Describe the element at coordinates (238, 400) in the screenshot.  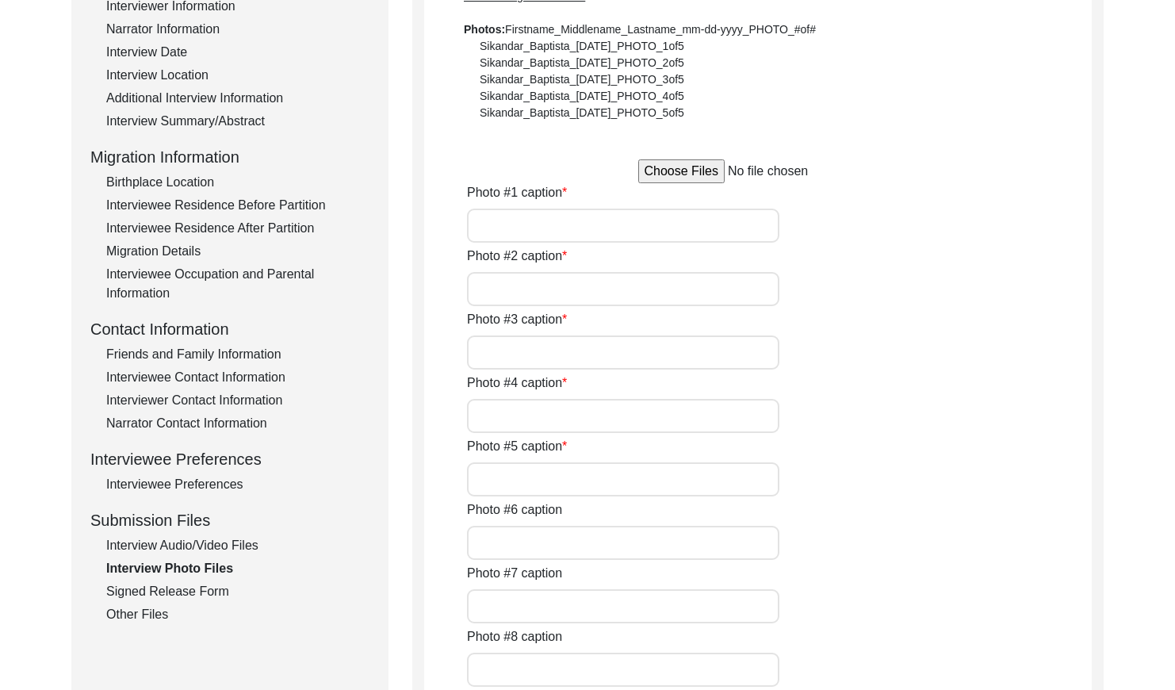
I see `div: Interviewer Contact Information` at that location.